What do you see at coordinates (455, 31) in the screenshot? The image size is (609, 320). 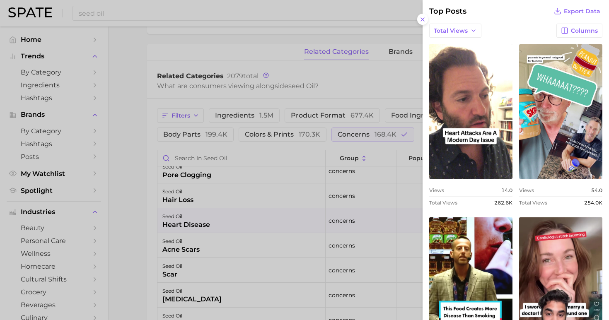 I see `button: Total Views` at bounding box center [455, 31].